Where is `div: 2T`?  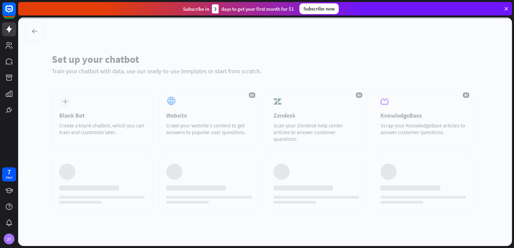 div: 2T is located at coordinates (9, 239).